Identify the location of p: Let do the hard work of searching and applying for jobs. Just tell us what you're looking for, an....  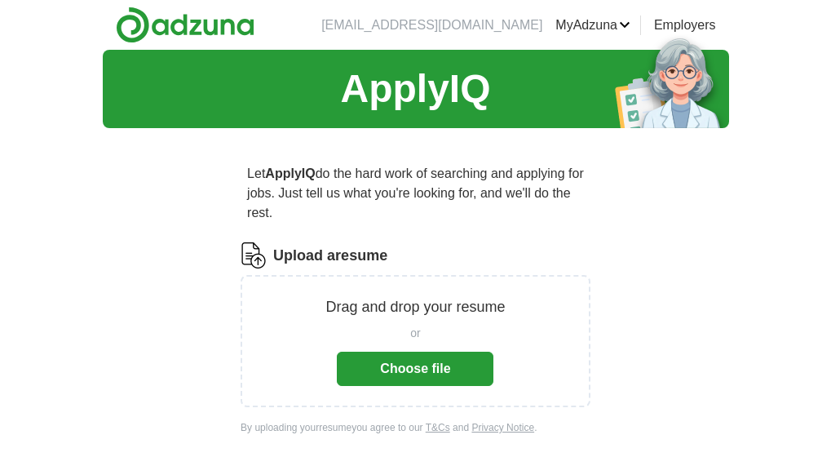
(415, 193).